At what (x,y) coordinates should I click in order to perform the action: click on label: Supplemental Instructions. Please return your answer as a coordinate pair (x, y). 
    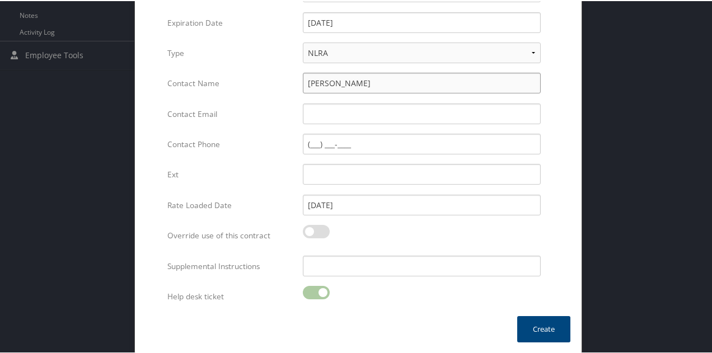
    Looking at the image, I should click on (231, 265).